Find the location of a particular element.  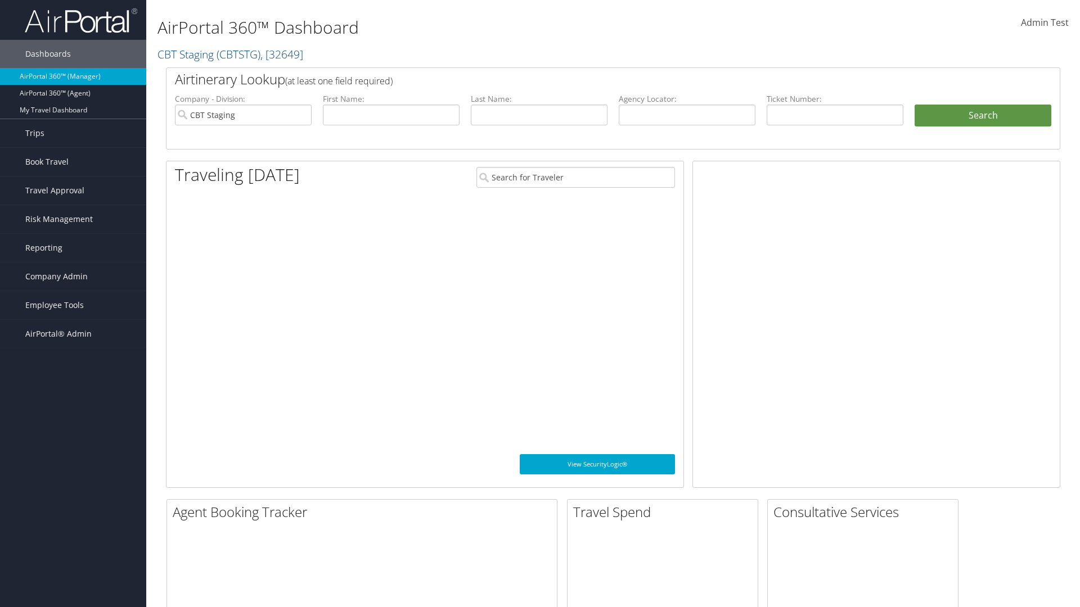

h2: Airtinerary Lookup is located at coordinates (576, 79).